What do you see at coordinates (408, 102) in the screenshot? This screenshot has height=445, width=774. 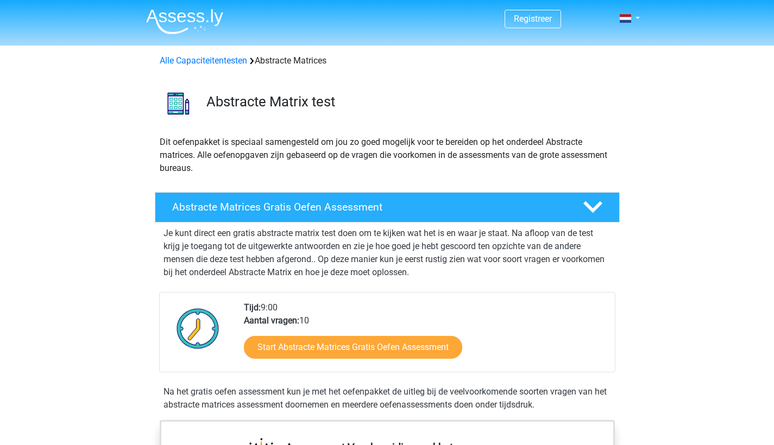 I see `h3: Abstracte Matrix test` at bounding box center [408, 102].